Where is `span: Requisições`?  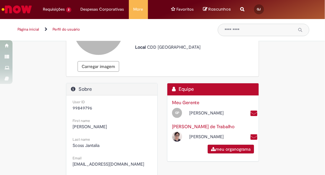 span: Requisições is located at coordinates (54, 9).